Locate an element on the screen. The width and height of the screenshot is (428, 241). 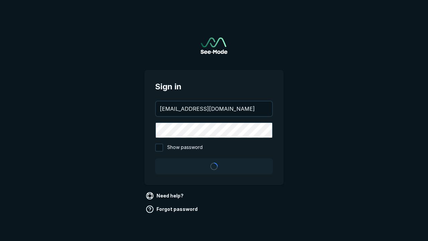
input: your@email.com is located at coordinates (214, 109).